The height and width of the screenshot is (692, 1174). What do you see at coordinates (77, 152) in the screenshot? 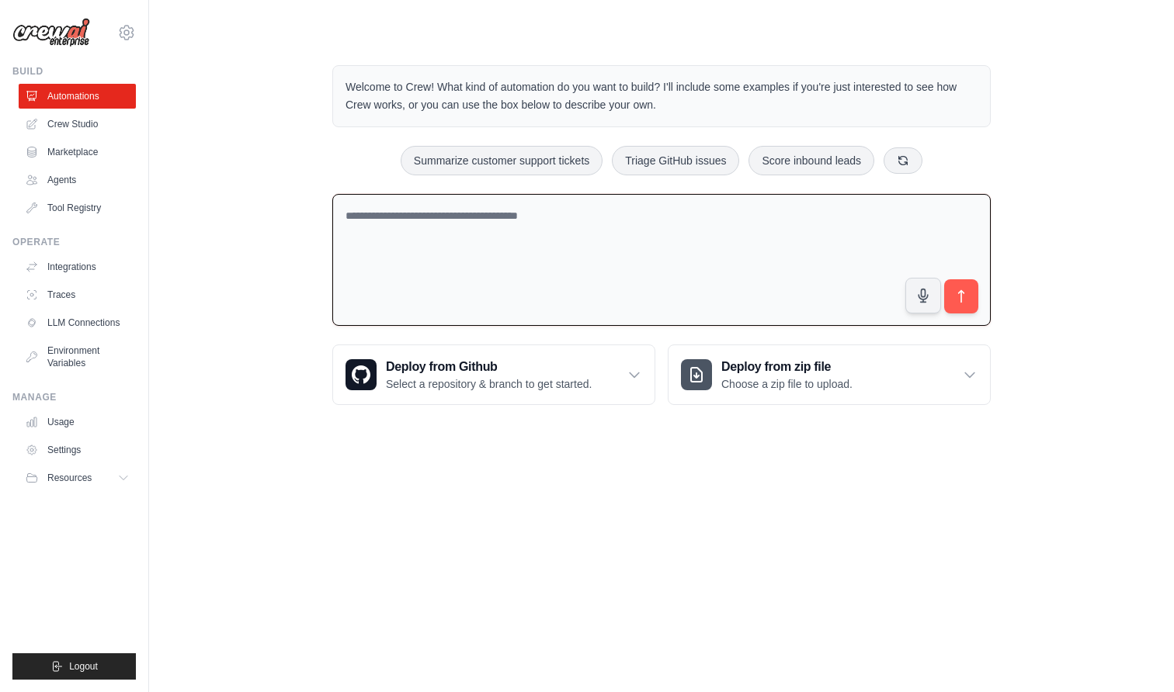
I see `a: Marketplace` at bounding box center [77, 152].